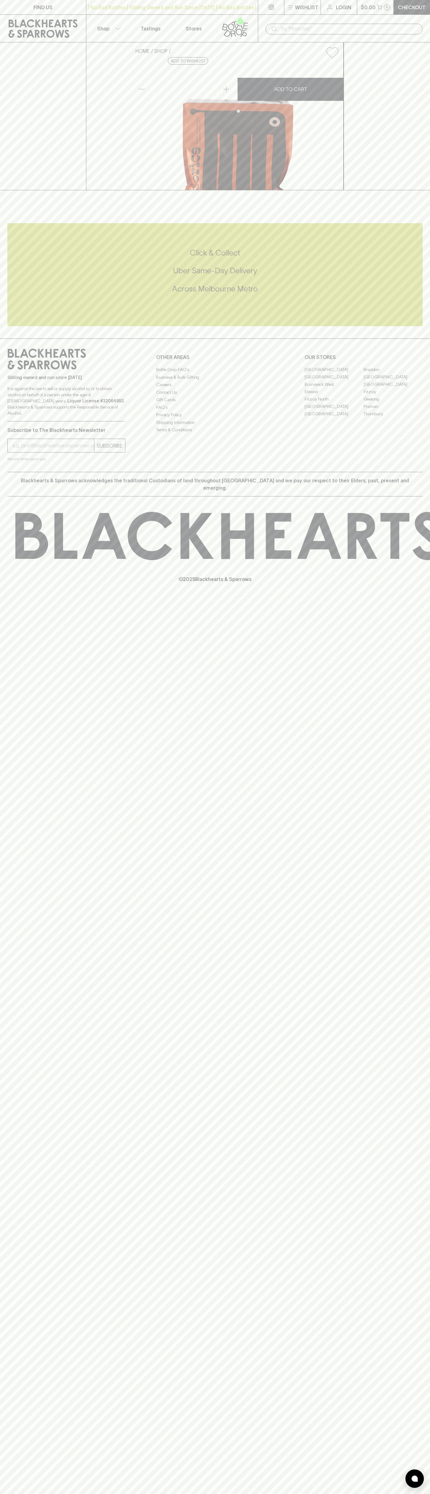  Describe the element at coordinates (415, 1479) in the screenshot. I see `img: bubble-icon` at that location.